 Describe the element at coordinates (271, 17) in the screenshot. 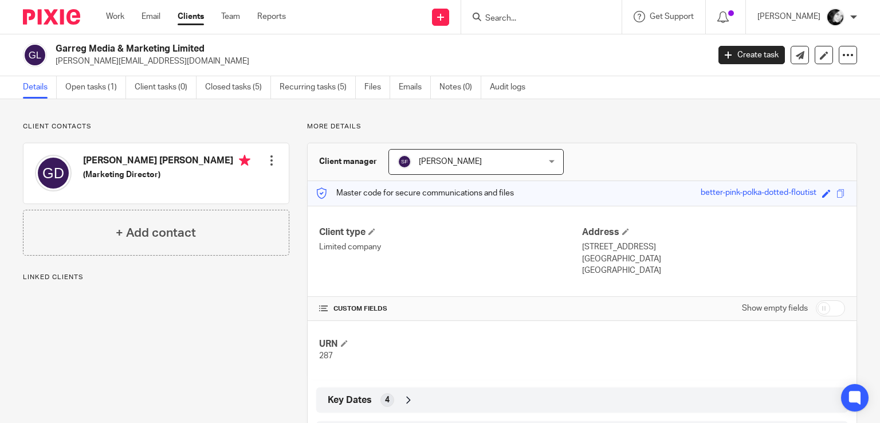

I see `a: Reports` at that location.